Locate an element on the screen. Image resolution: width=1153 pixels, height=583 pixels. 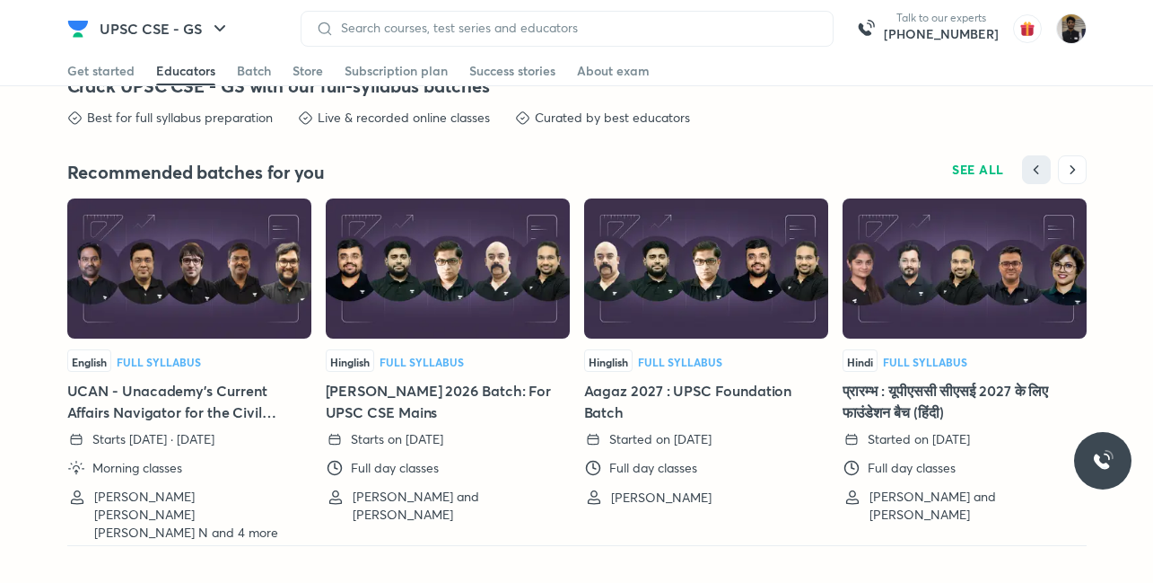
a: Success stories is located at coordinates (513, 71).